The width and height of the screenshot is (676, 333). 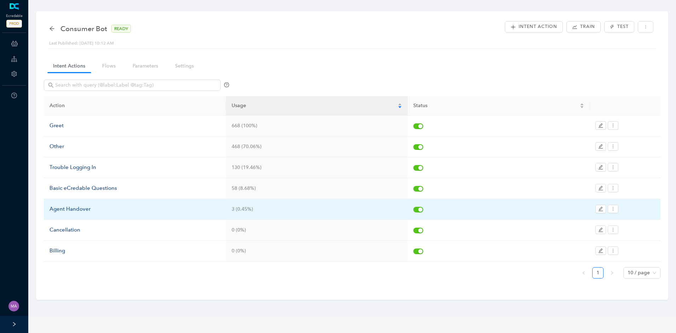 What do you see at coordinates (145, 66) in the screenshot?
I see `a: Parameters` at bounding box center [145, 66].